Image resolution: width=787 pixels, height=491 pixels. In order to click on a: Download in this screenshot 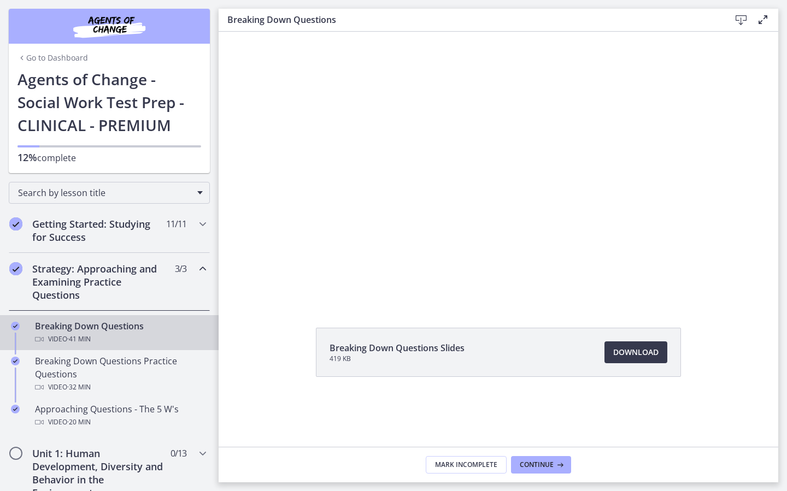, I will do `click(635, 352)`.